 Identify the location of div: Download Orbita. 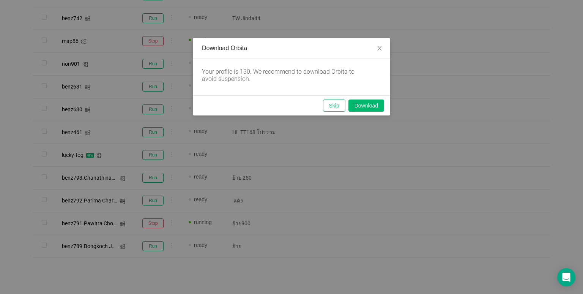
(292, 48).